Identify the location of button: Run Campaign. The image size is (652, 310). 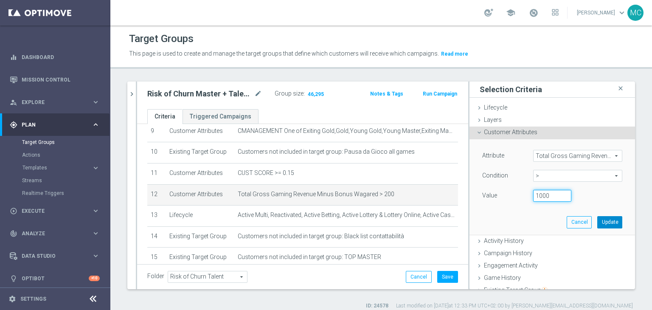
(440, 94).